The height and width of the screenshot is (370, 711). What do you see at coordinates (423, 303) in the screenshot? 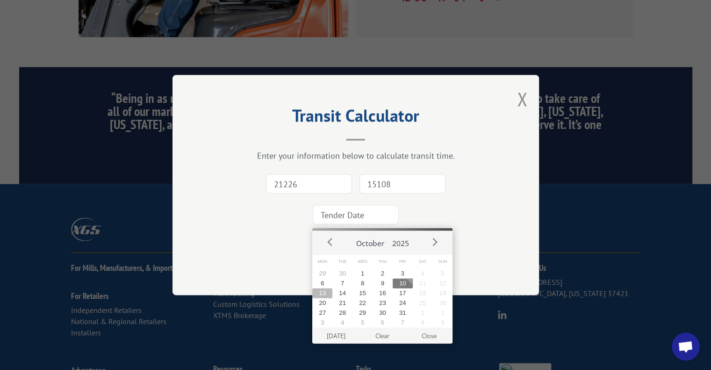
I see `button: 25` at bounding box center [423, 303].